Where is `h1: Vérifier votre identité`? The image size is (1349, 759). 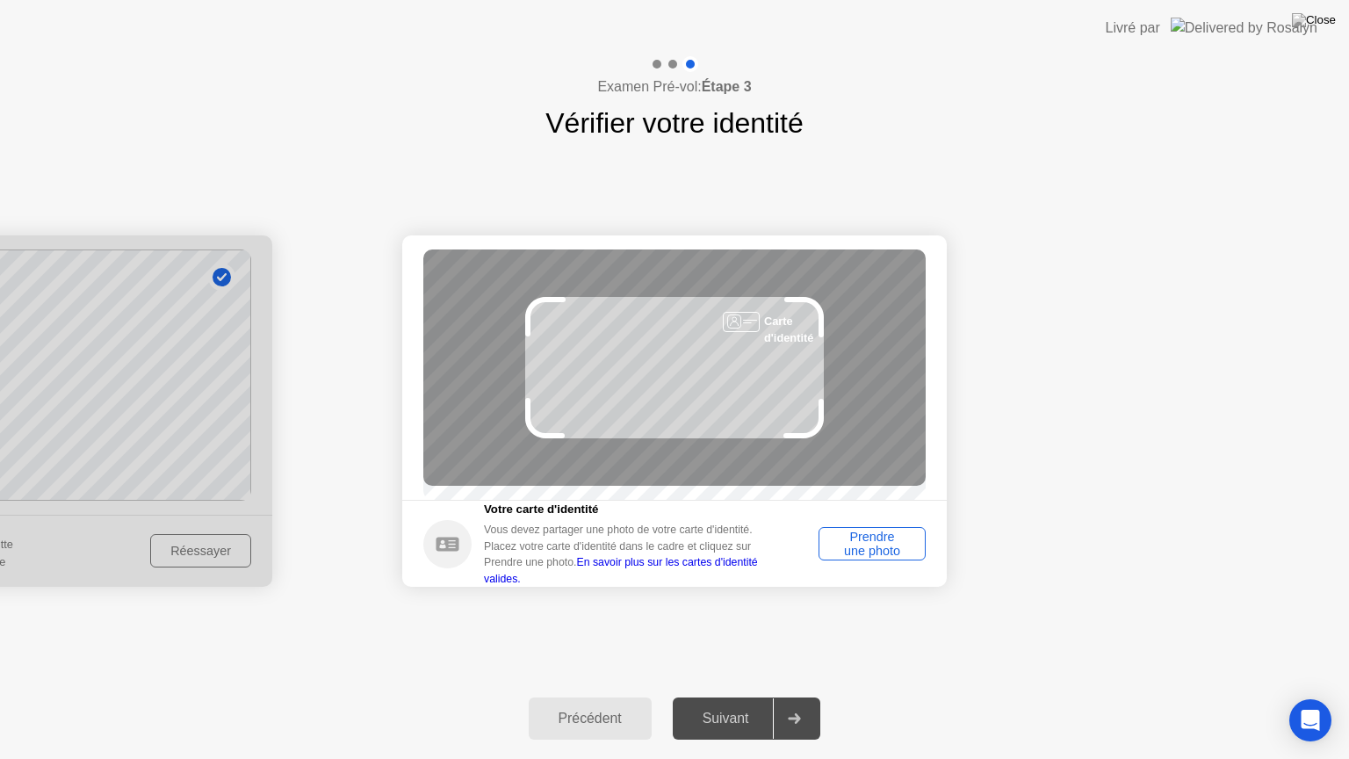
h1: Vérifier votre identité is located at coordinates (673, 123).